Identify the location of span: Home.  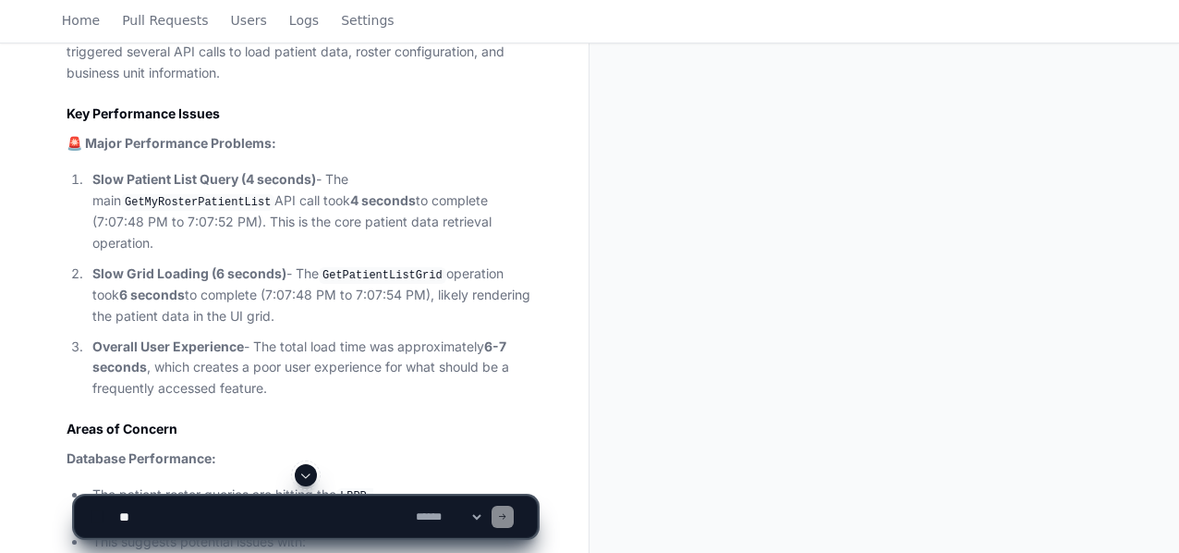
(80, 20).